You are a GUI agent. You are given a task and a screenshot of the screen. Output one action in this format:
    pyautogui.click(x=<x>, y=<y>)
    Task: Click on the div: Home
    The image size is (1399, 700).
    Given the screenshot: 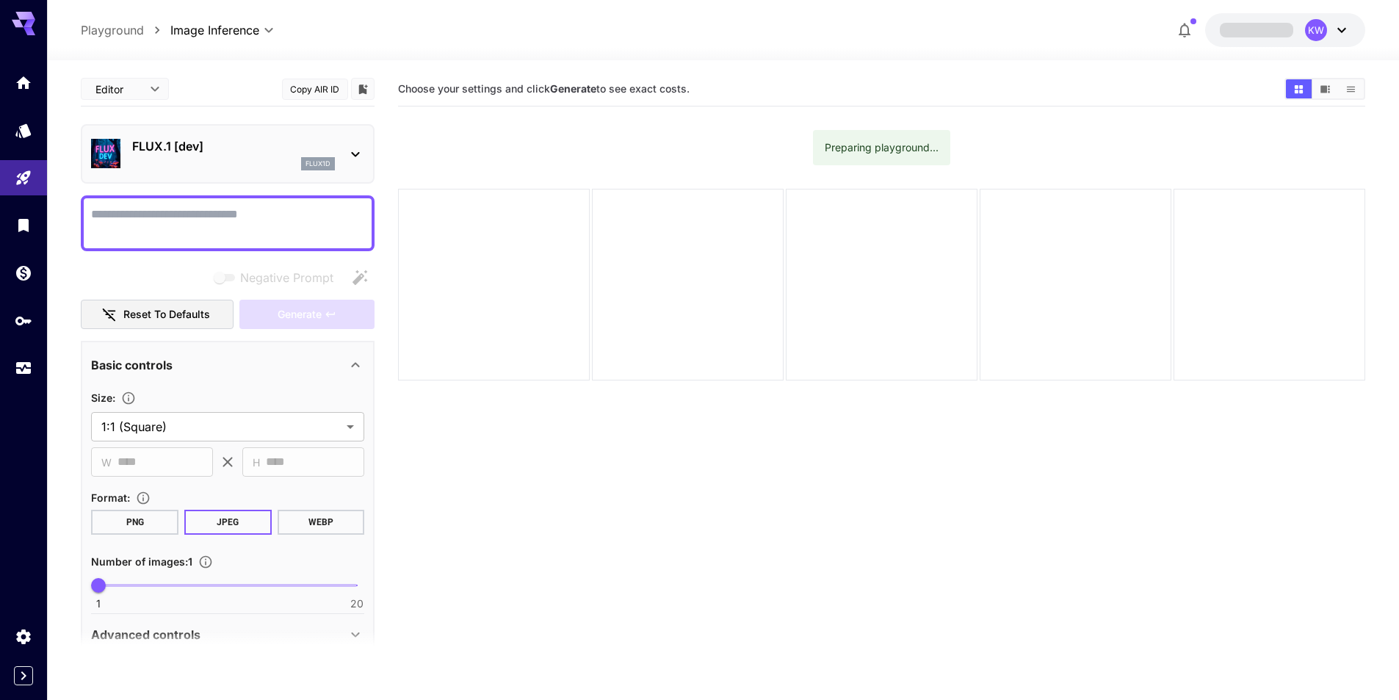 What is the action you would take?
    pyautogui.click(x=24, y=82)
    